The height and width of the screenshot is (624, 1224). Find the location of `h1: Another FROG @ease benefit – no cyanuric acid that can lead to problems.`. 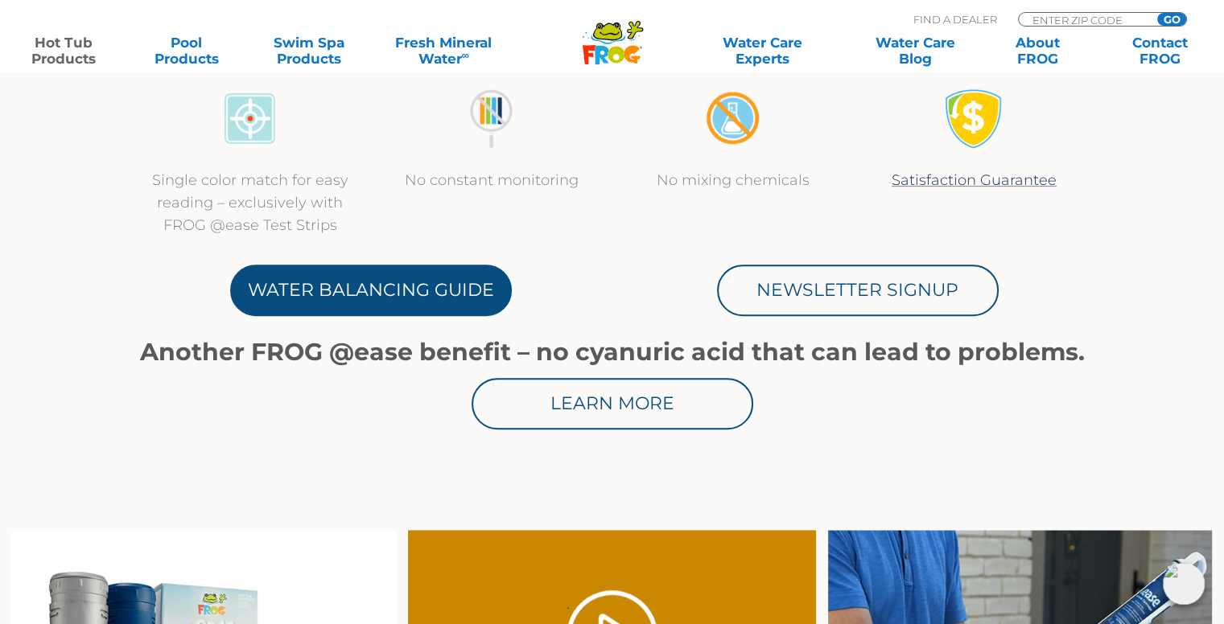

h1: Another FROG @ease benefit – no cyanuric acid that can lead to problems. is located at coordinates (612, 352).